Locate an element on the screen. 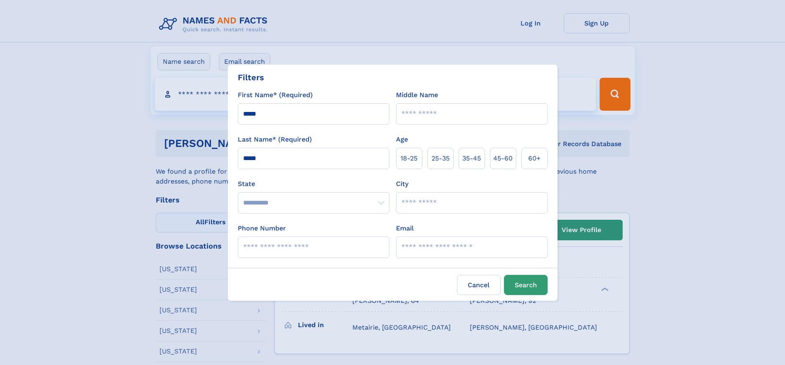  label: Cancel is located at coordinates (479, 285).